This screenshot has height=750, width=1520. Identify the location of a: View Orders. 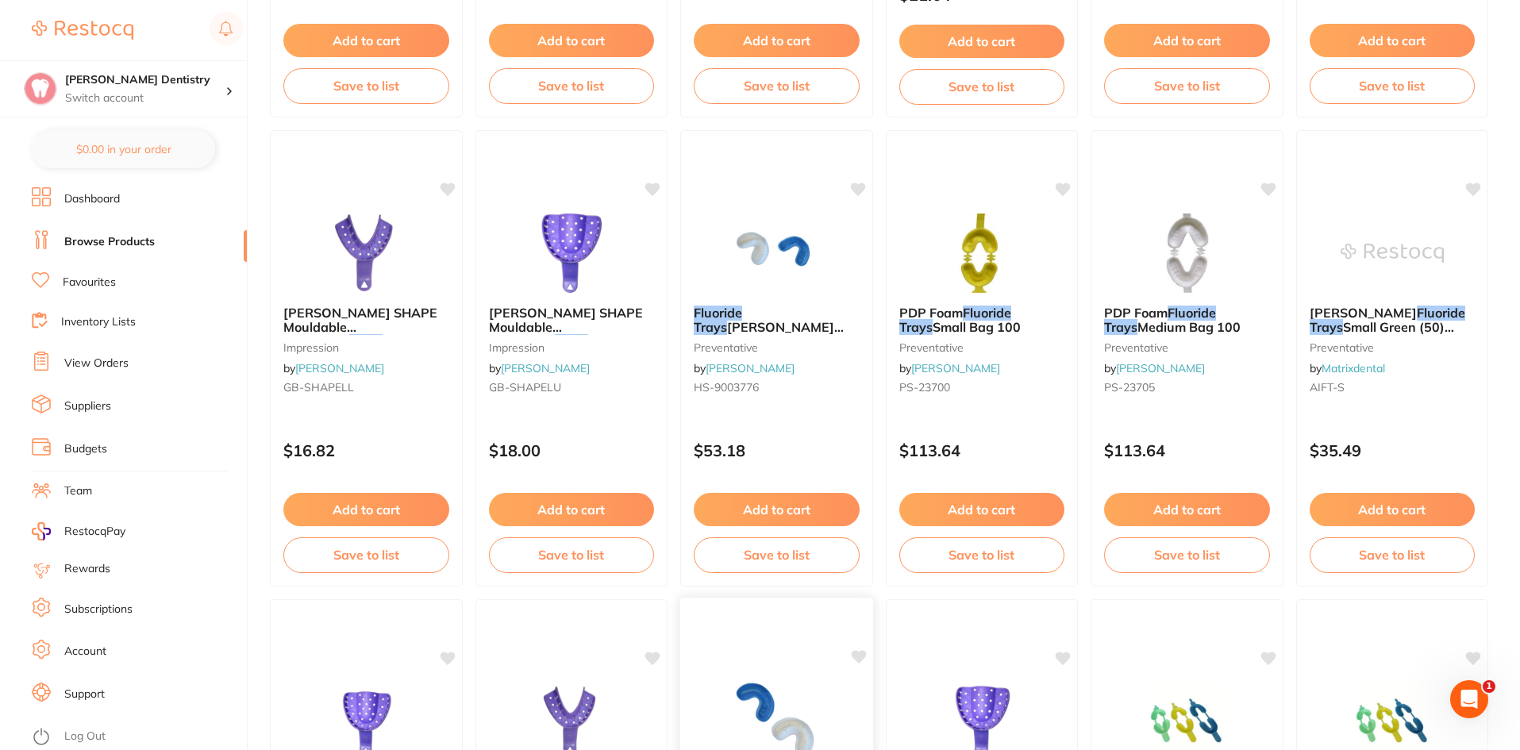
(96, 364).